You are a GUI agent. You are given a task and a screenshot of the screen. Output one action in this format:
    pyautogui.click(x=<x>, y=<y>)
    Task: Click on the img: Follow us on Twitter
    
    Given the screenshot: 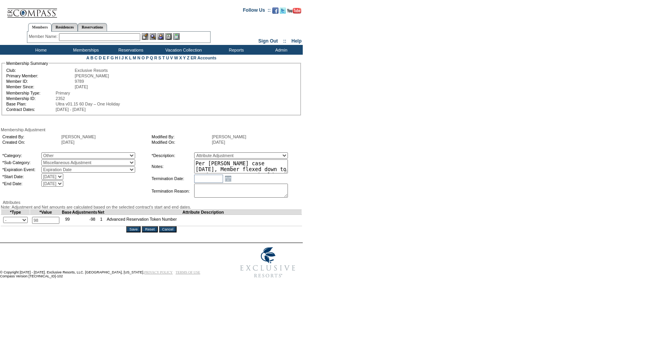 What is the action you would take?
    pyautogui.click(x=283, y=11)
    